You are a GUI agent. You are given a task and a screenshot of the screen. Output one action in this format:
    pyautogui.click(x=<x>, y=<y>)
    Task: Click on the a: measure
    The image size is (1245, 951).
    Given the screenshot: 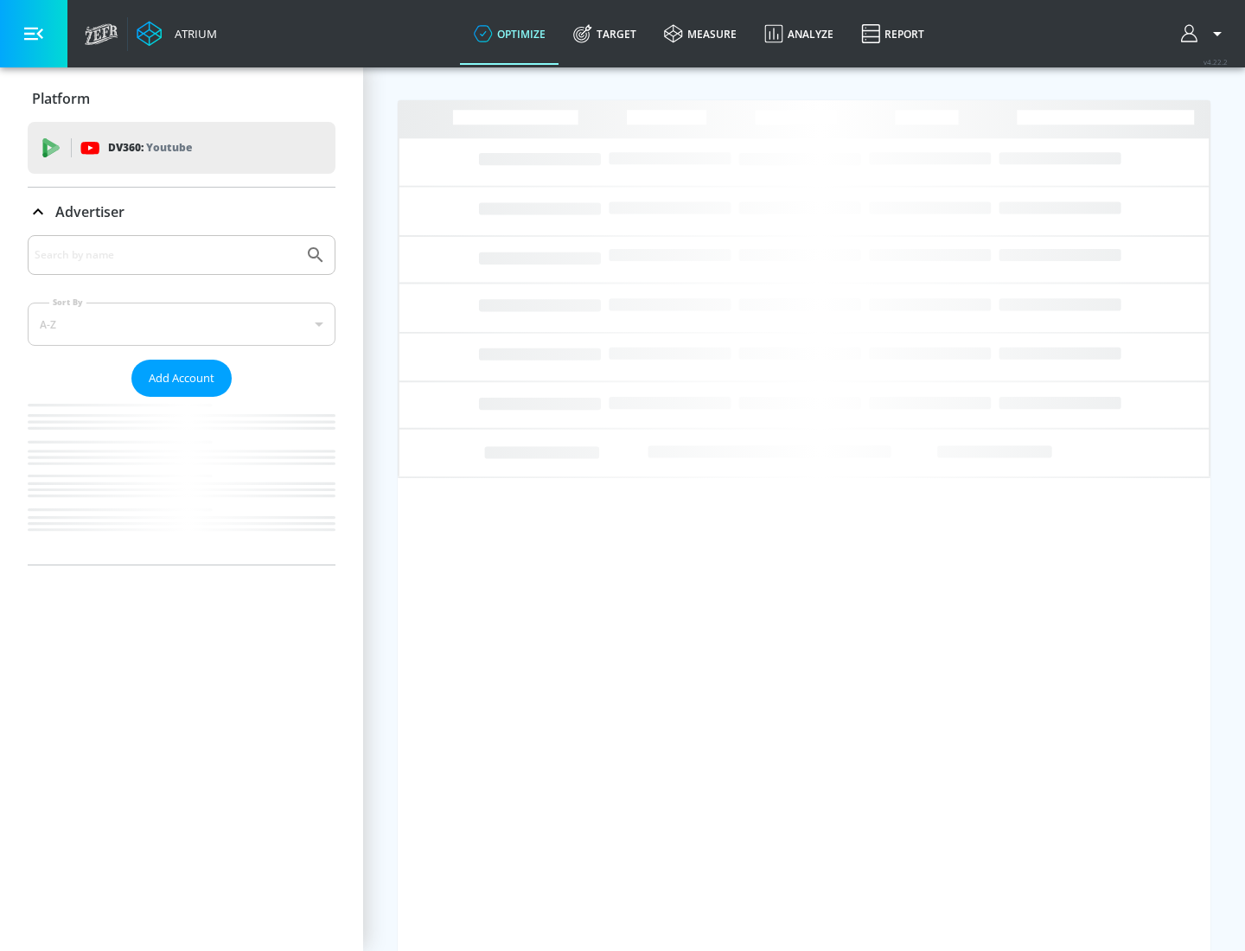 What is the action you would take?
    pyautogui.click(x=700, y=34)
    